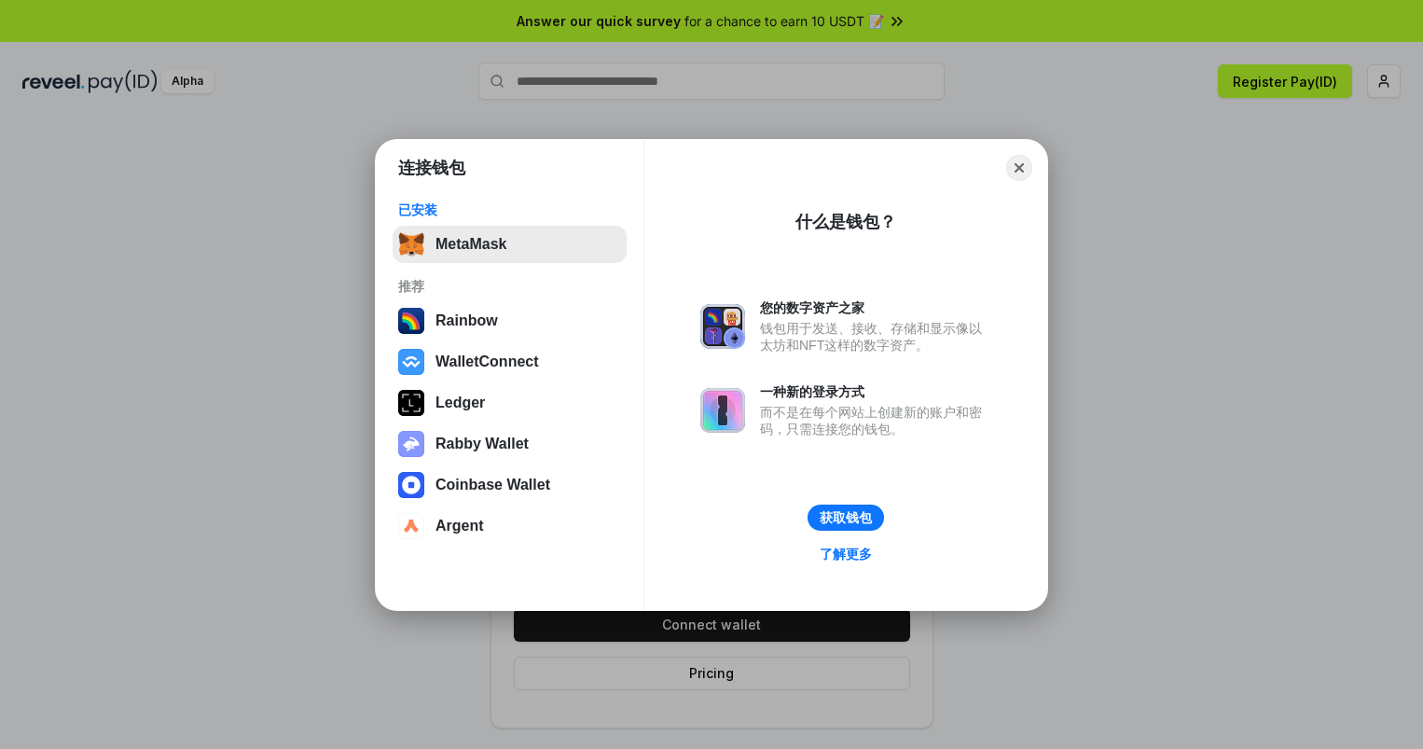 Image resolution: width=1423 pixels, height=749 pixels. Describe the element at coordinates (411, 244) in the screenshot. I see `img: svg+xml,%3Csvg%20fill%3D%22none%22%20height%3D%2233%22%20viewBox%3D%220%200%2035%2033%22%20width%...` at that location.